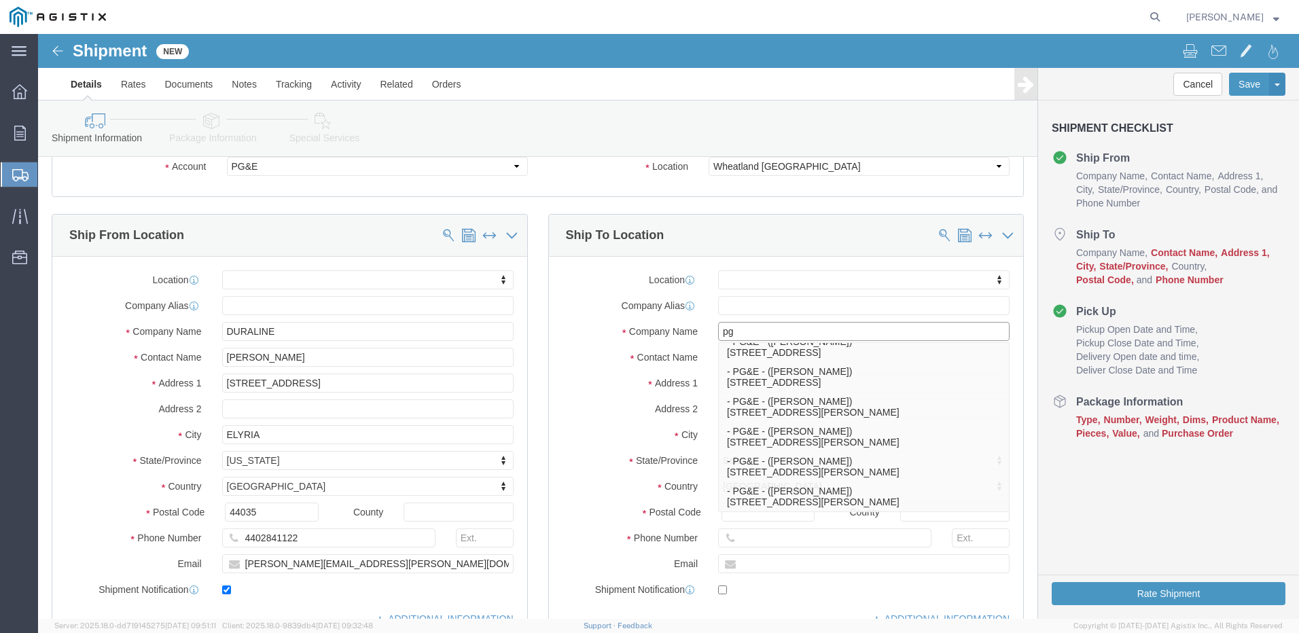 The image size is (1299, 633). I want to click on span: Server: 2025.18.0-dd719145275, so click(135, 626).